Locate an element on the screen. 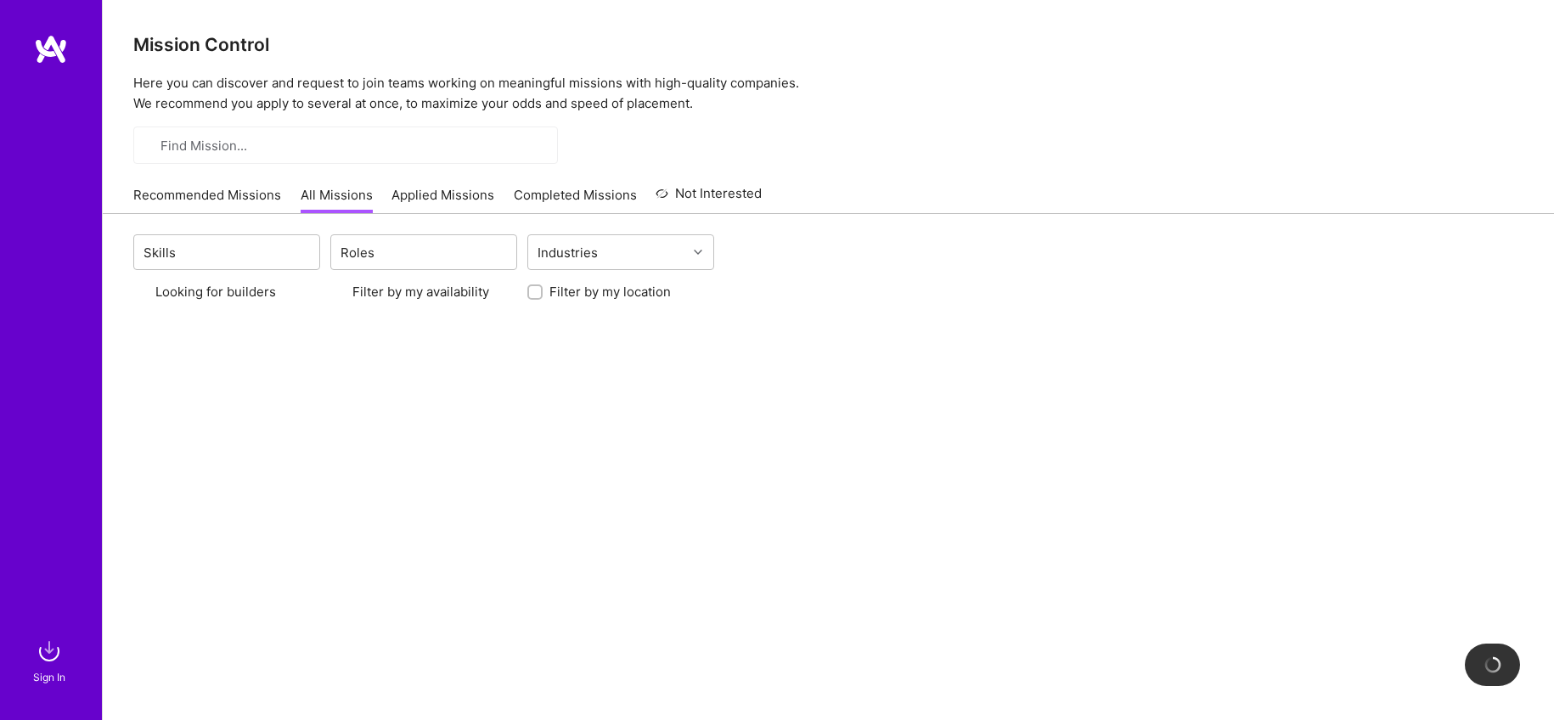 This screenshot has width=1554, height=720. a: Not Interested is located at coordinates (708, 199).